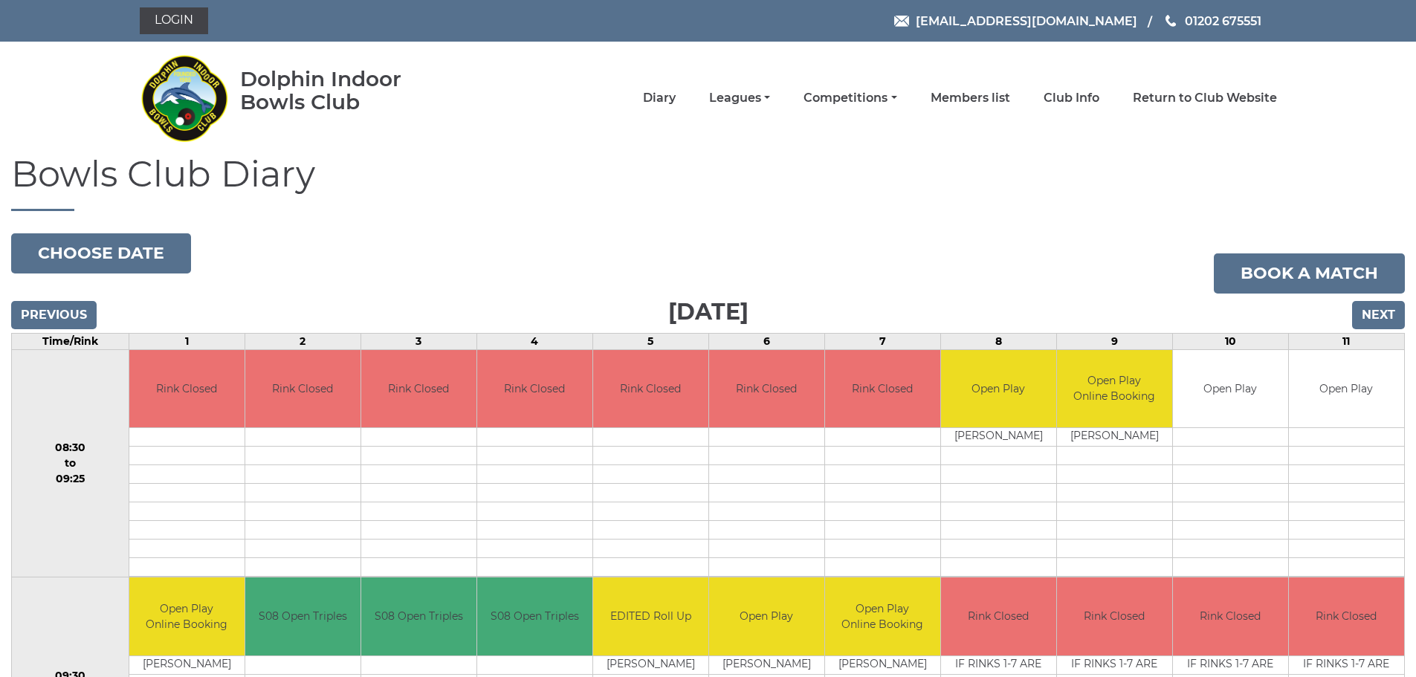 This screenshot has width=1416, height=677. Describe the element at coordinates (1212, 21) in the screenshot. I see `a: Phone us 01202 675551` at that location.